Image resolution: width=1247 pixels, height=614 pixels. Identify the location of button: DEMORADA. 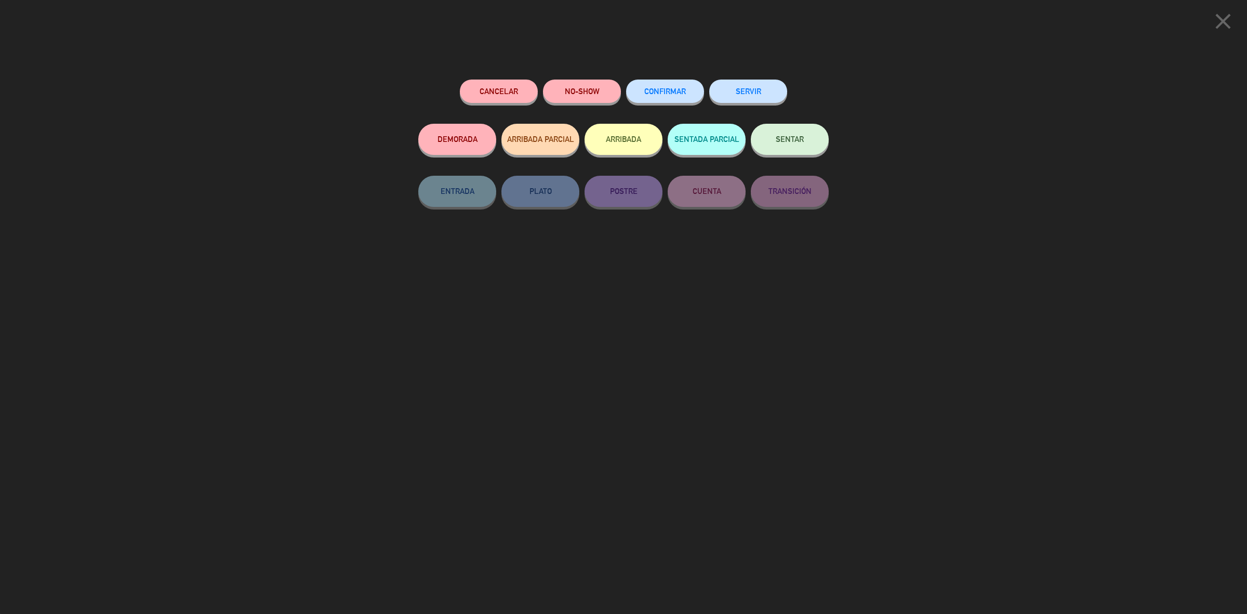
(457, 139).